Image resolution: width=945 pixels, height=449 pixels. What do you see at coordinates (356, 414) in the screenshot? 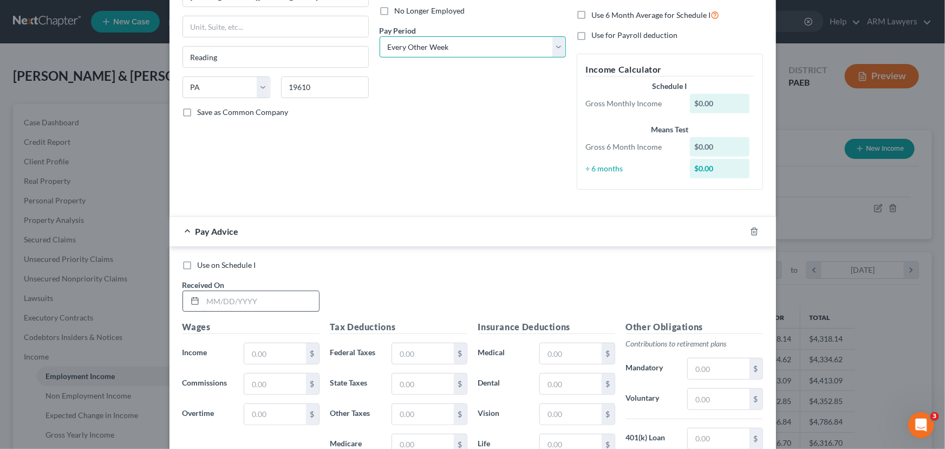
I see `label: Other Taxes` at bounding box center [356, 414].